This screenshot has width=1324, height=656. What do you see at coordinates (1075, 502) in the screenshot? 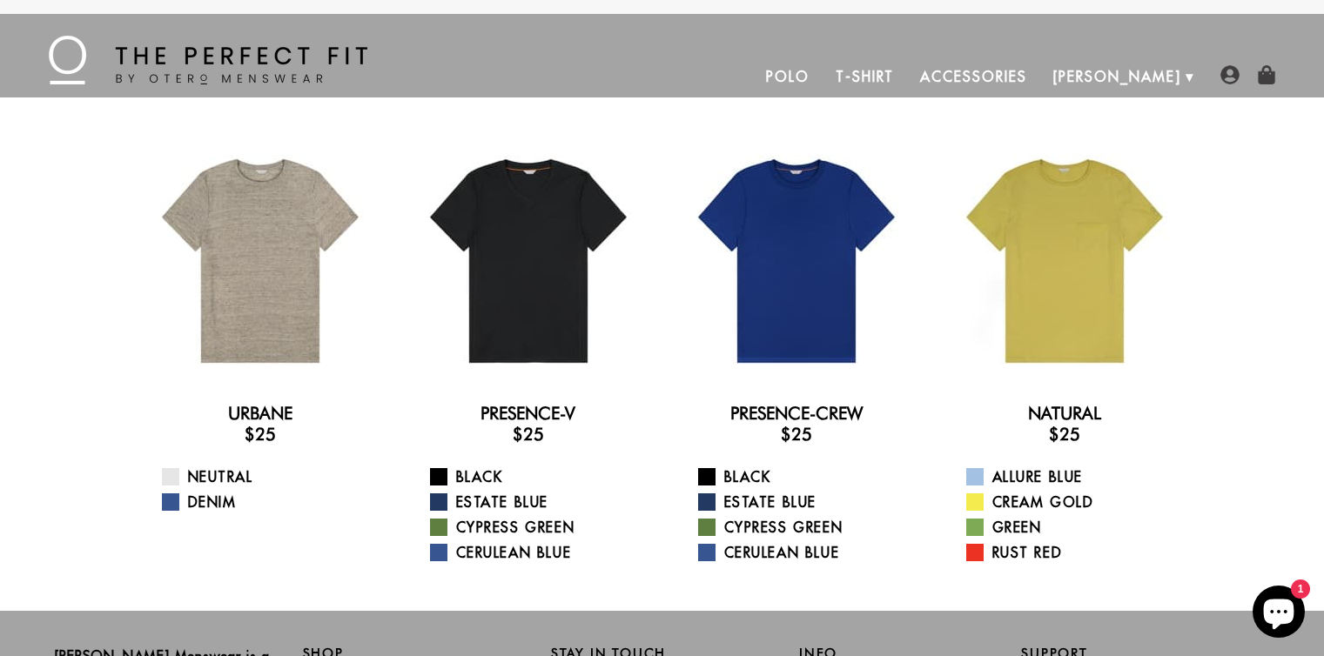
I see `a: Cream Gold` at bounding box center [1075, 502].